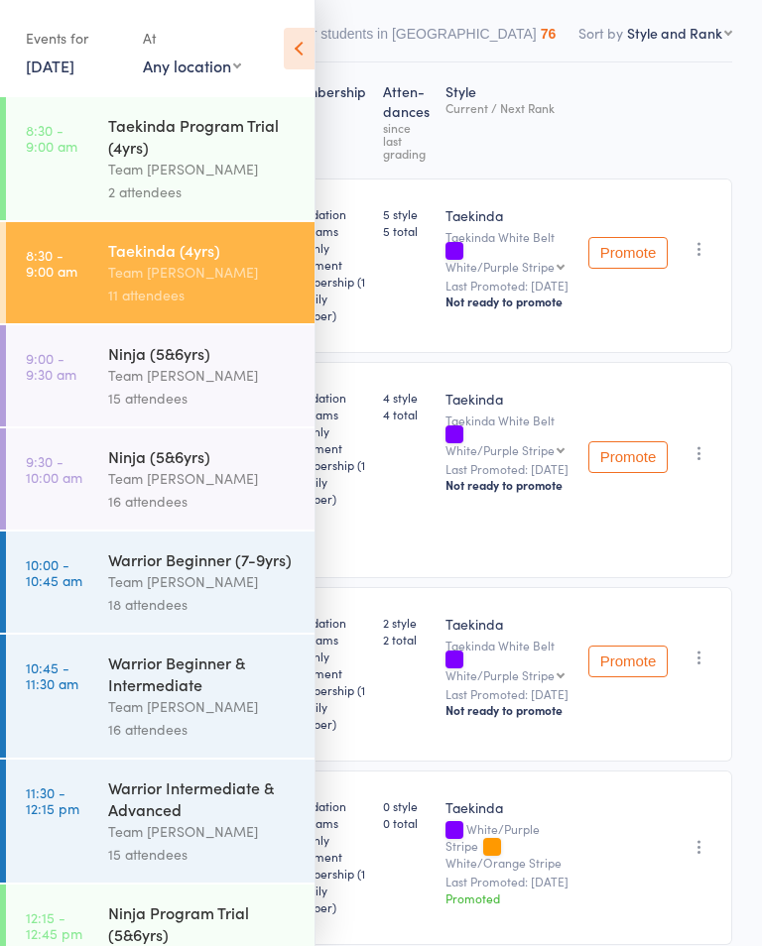 The width and height of the screenshot is (762, 946). I want to click on div: Warrior Beginner (7-9yrs), so click(202, 559).